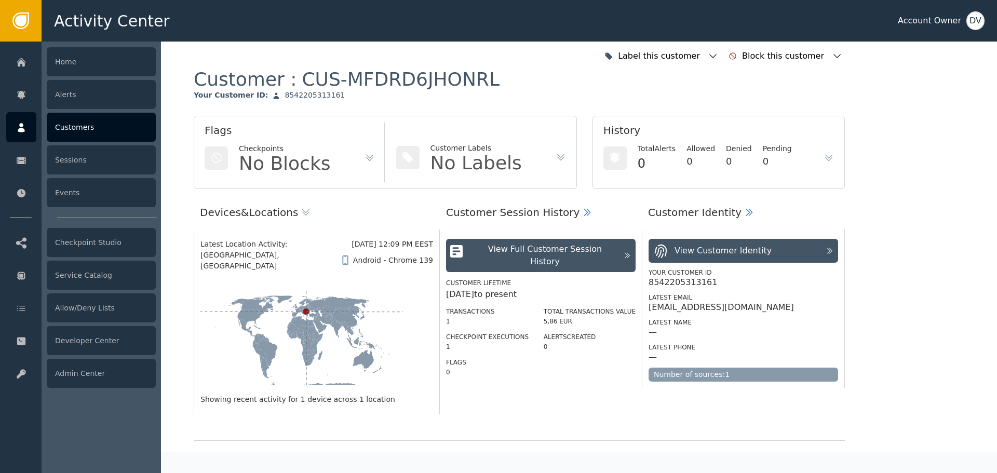 This screenshot has height=473, width=997. Describe the element at coordinates (81, 275) in the screenshot. I see `a: Service Catalog` at that location.